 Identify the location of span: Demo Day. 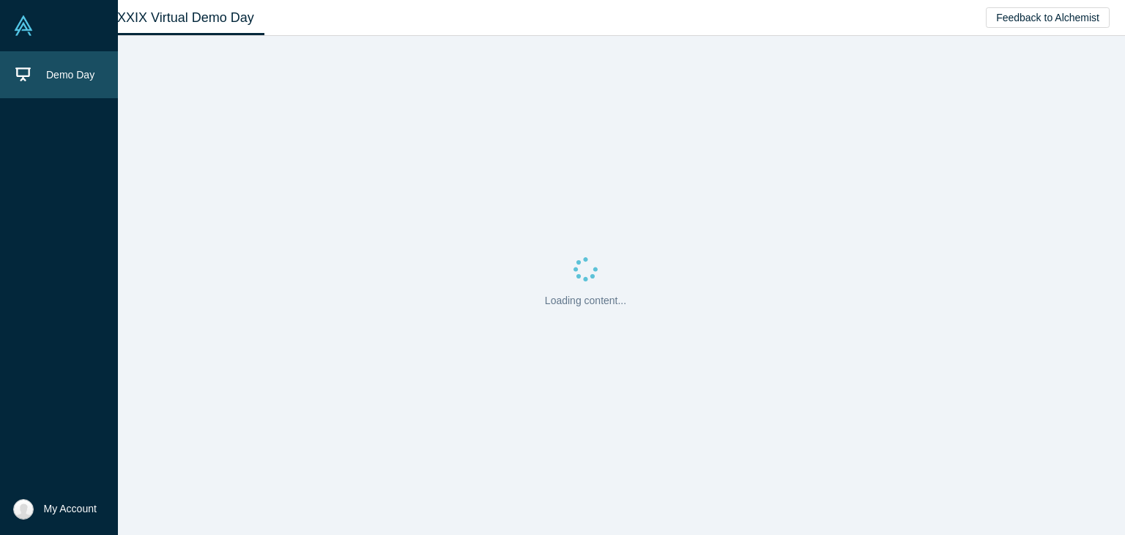
(70, 75).